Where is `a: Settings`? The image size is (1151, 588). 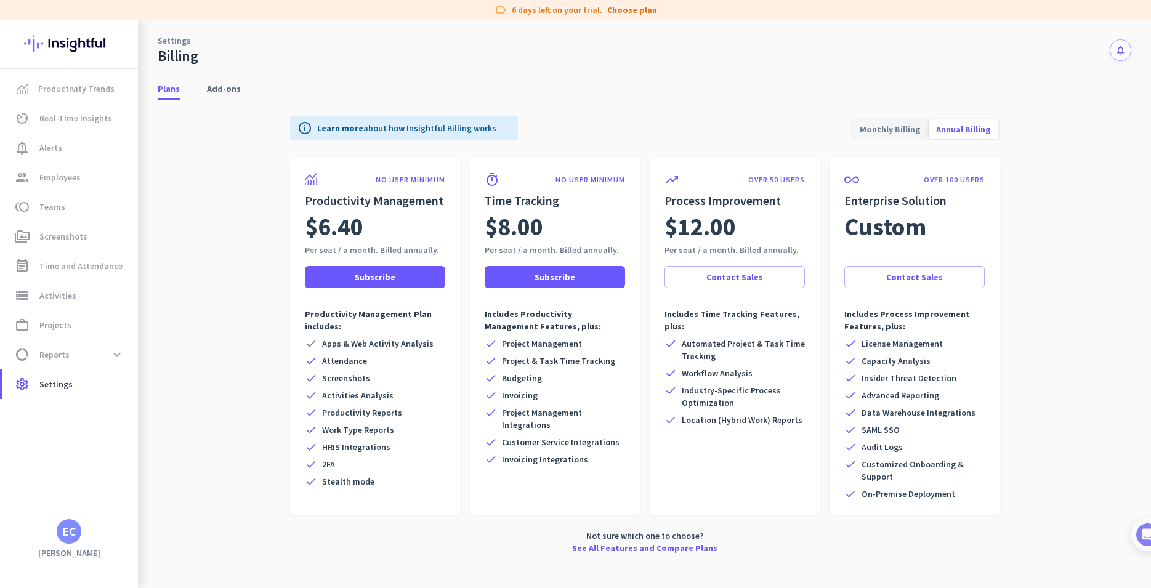 a: Settings is located at coordinates (174, 41).